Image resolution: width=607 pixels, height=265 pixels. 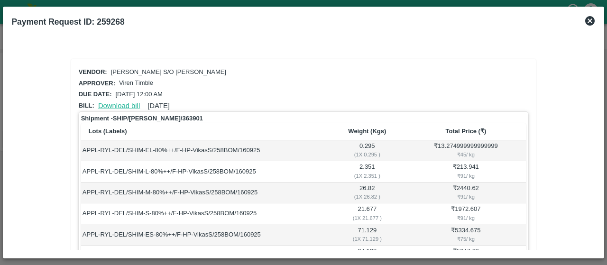 What do you see at coordinates (86, 105) in the screenshot?
I see `span: Bill:` at bounding box center [86, 105].